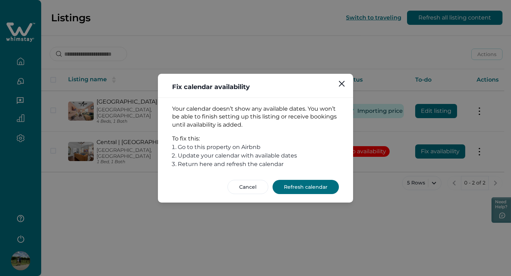 This screenshot has height=276, width=511. I want to click on li: Go to this property on Airbnb, so click(258, 147).